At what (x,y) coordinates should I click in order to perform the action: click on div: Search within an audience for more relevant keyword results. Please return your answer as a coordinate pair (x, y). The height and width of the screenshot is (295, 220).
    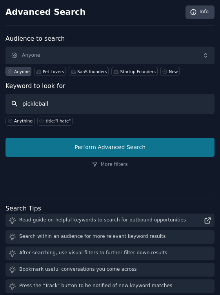
    Looking at the image, I should click on (92, 237).